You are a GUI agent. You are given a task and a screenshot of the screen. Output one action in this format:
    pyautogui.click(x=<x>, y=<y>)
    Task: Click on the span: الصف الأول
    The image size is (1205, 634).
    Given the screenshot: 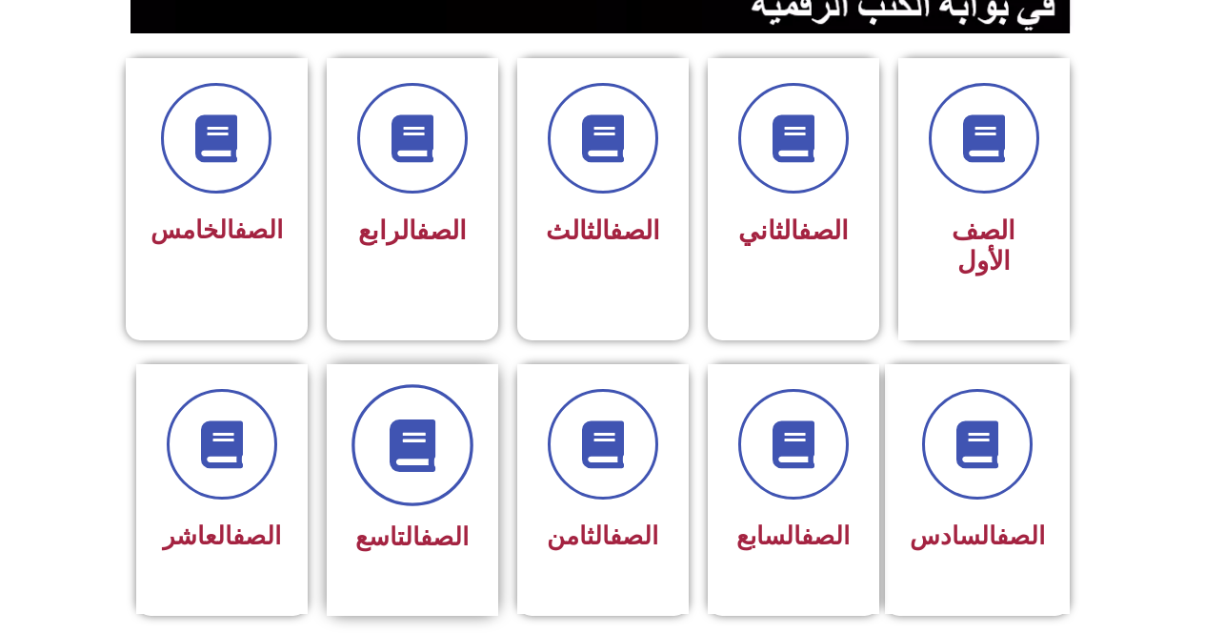 What is the action you would take?
    pyautogui.click(x=983, y=246)
    